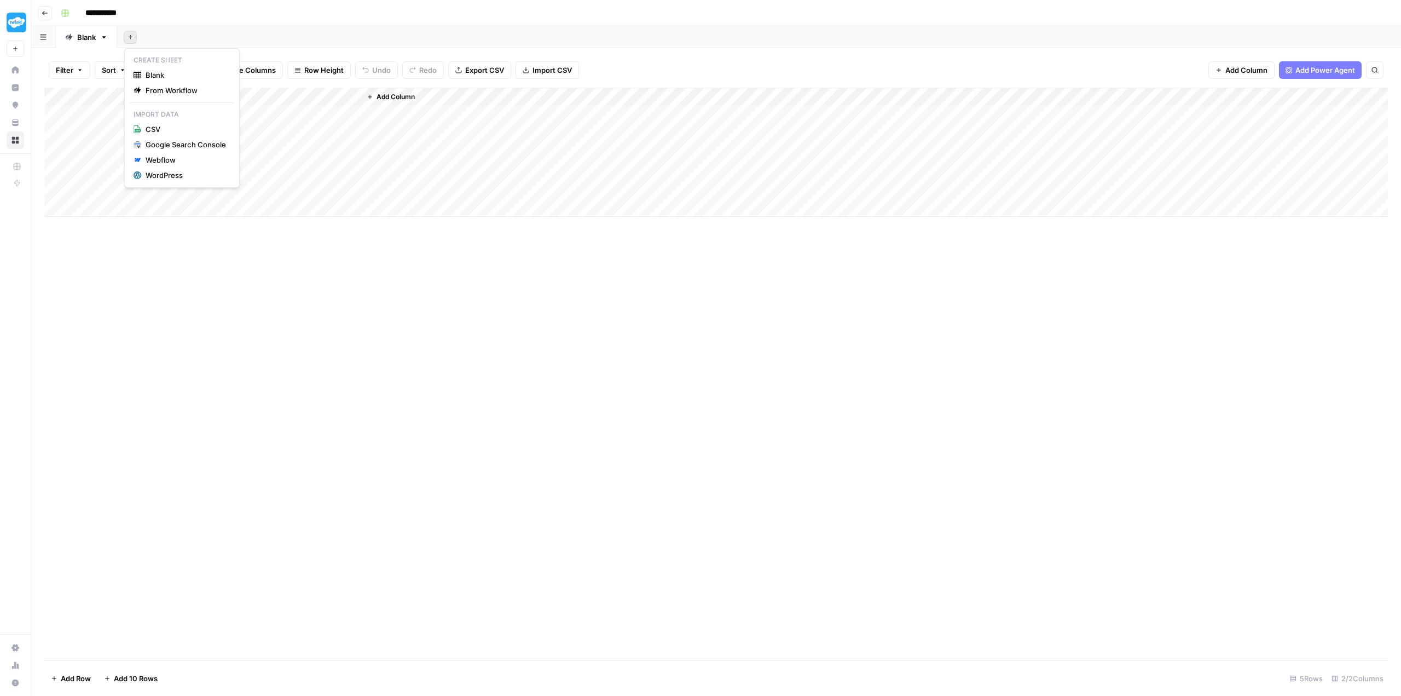  What do you see at coordinates (15, 22) in the screenshot?
I see `button: Workspace: Twinkl` at bounding box center [15, 22].